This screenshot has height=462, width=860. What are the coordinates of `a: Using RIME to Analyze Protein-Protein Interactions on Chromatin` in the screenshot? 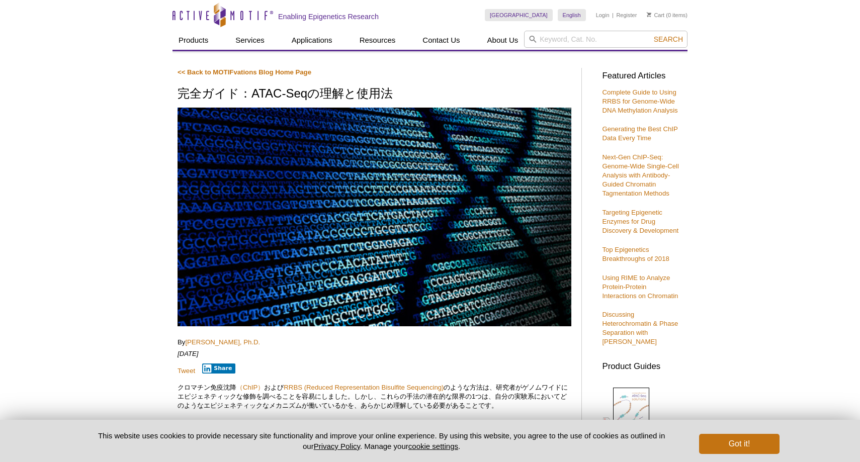 It's located at (640, 287).